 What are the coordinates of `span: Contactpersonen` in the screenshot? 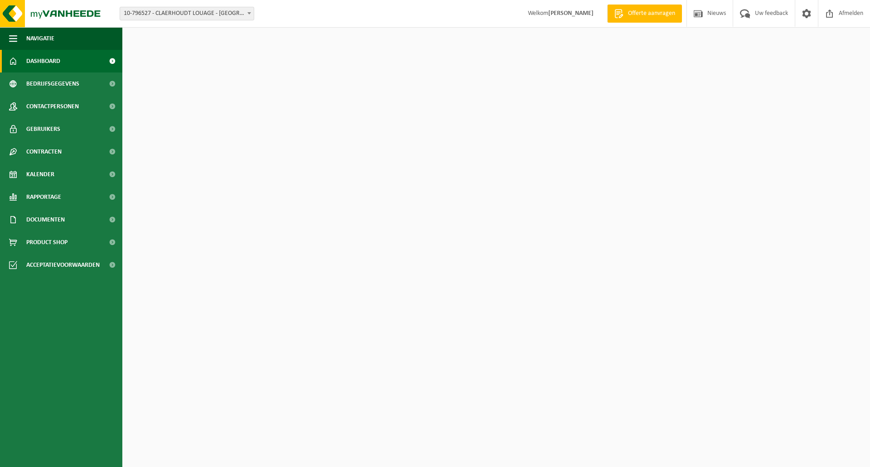 It's located at (53, 107).